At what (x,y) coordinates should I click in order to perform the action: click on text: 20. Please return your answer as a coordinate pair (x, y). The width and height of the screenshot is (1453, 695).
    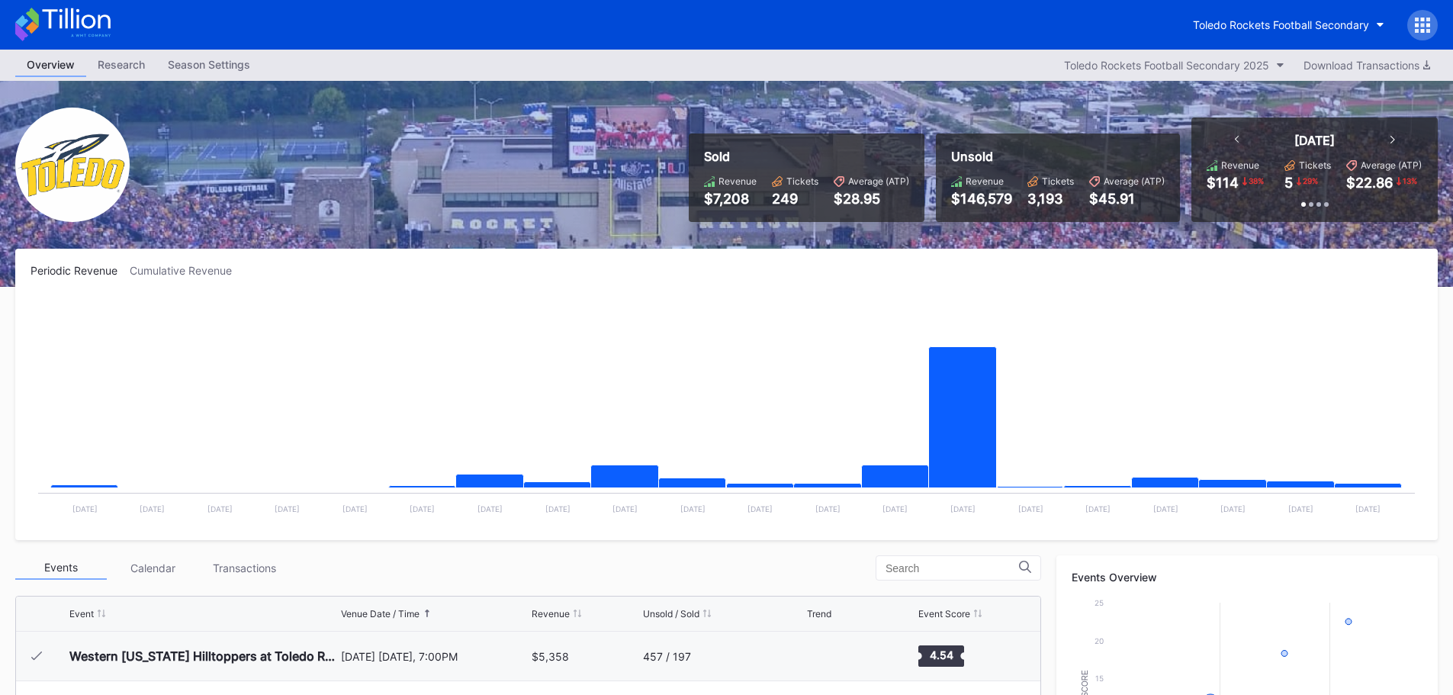
    Looking at the image, I should click on (1099, 641).